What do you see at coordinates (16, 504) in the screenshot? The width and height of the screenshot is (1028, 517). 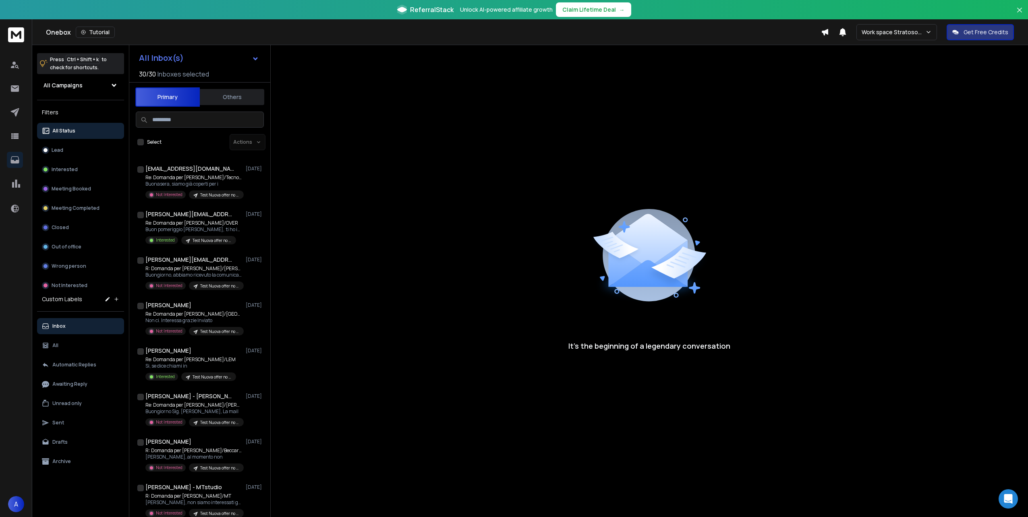 I see `button: A` at bounding box center [16, 504].